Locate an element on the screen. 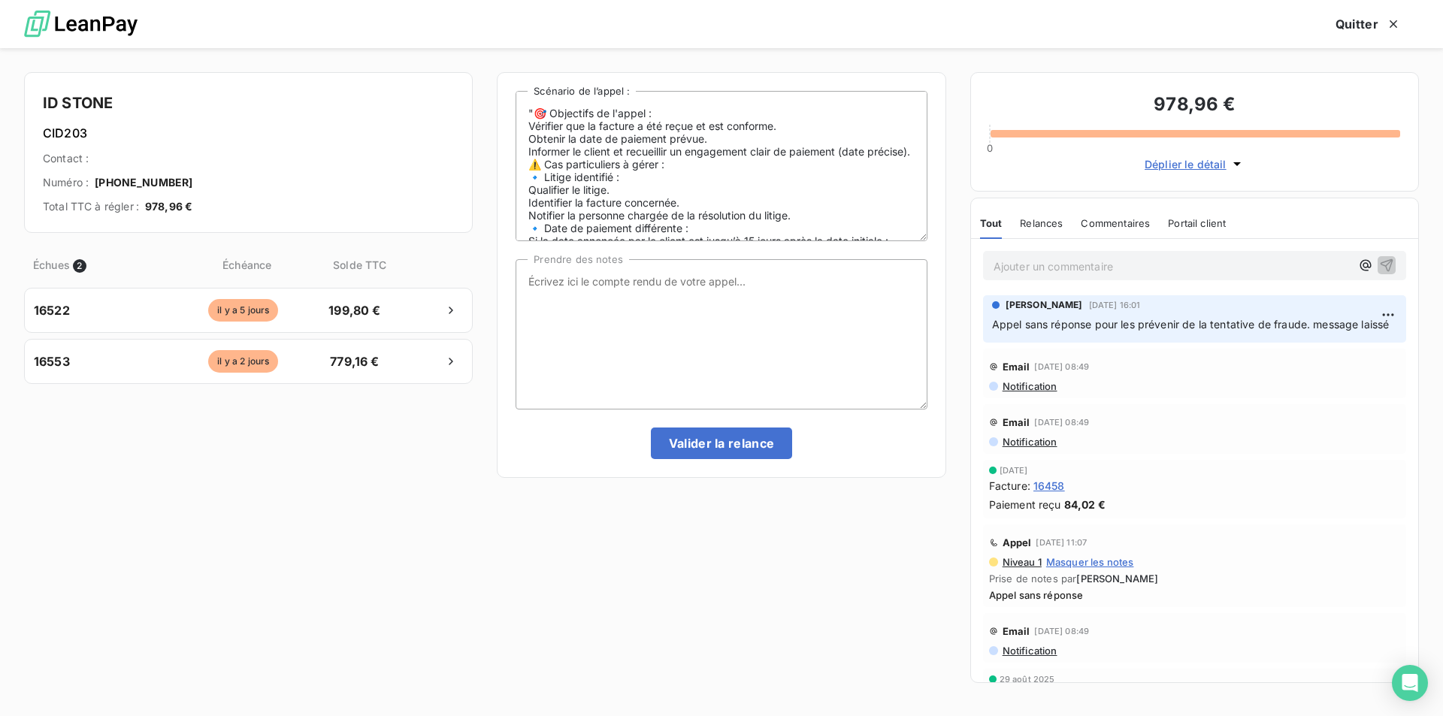 Image resolution: width=1443 pixels, height=716 pixels. span: il y a 2 jours is located at coordinates (243, 361).